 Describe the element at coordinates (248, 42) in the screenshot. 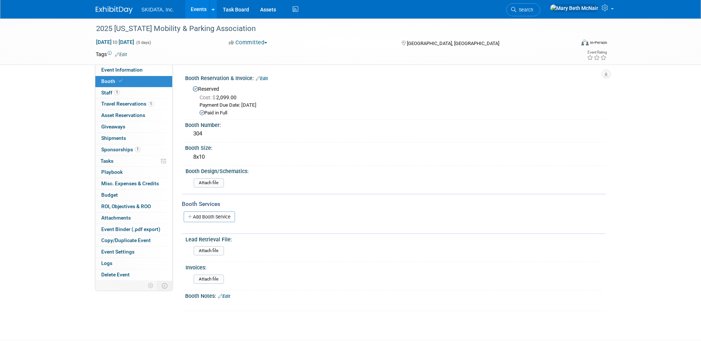

I see `button: Committed` at that location.